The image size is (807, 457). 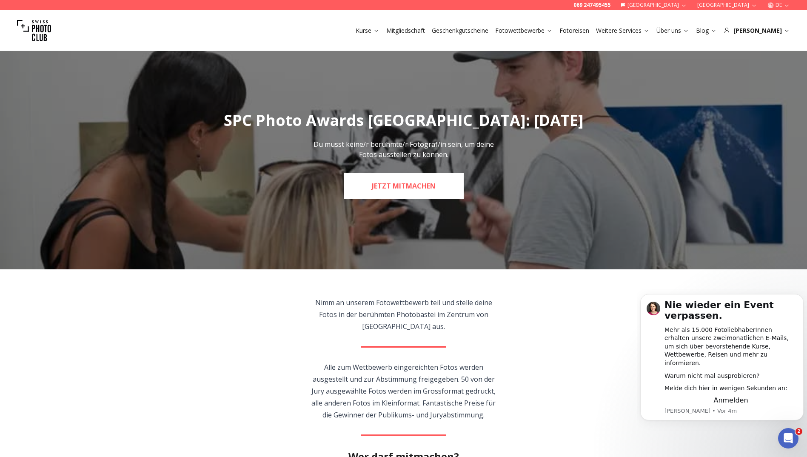 I want to click on div: Melde dich hier in wenigen Sekunden an:, so click(x=94, y=99).